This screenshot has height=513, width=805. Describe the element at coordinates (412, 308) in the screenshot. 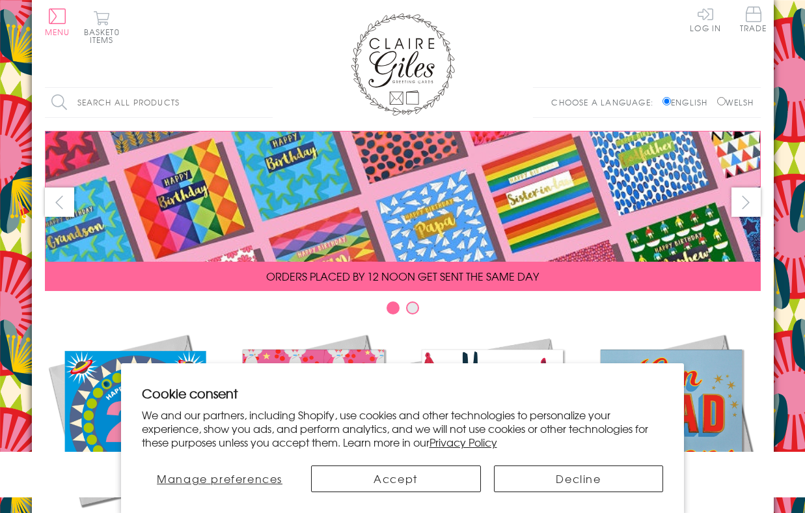

I see `button: Carousel Page 2` at that location.